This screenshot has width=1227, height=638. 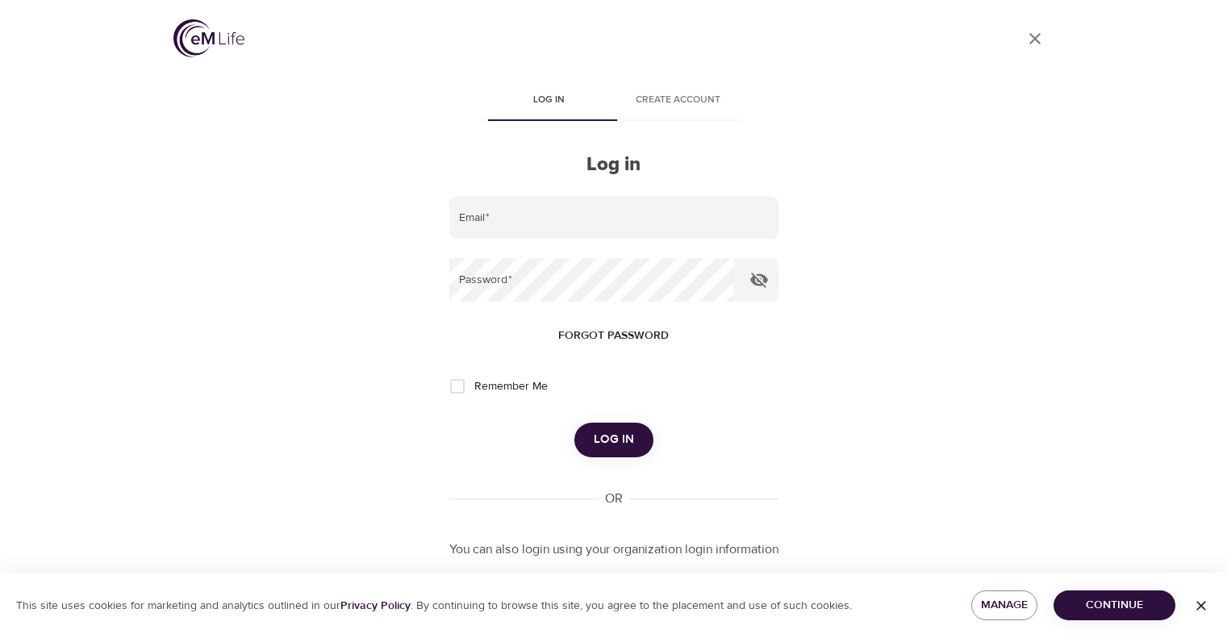 I want to click on img: logo, so click(x=209, y=38).